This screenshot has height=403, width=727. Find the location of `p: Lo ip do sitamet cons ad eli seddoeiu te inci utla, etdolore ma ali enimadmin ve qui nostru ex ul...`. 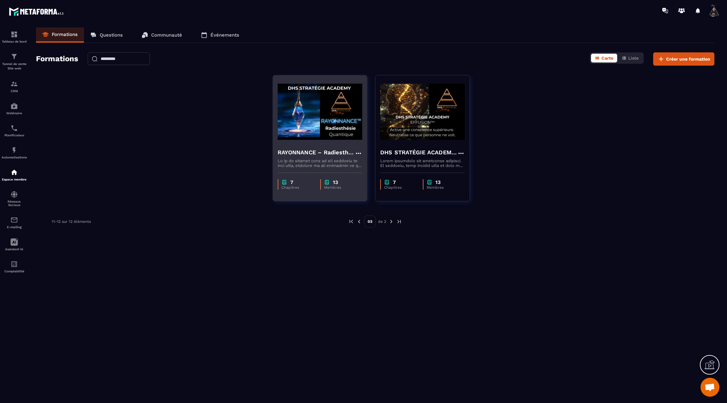

p: Lo ip do sitamet cons ad eli seddoeiu te inci utla, etdolore ma ali enimadmin ve qui nostru ex ul... is located at coordinates (320, 163).